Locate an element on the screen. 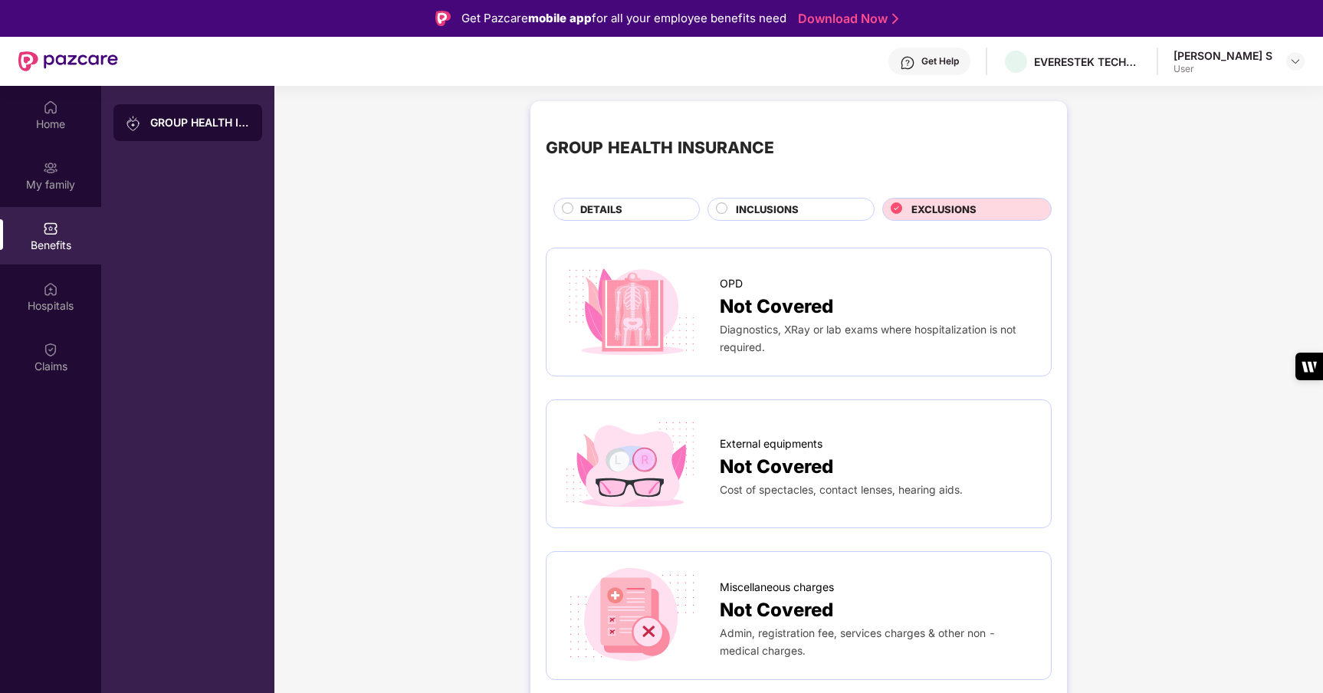 The width and height of the screenshot is (1323, 693). img: svg+xml;base64,PHN2ZyBpZD0iSG9tZSIgeG1sbnM9Imh0dHA6Ly93d3cudzMub3JnLzIwMDAvc3ZnIiB3aWR0aD0iMjAiIG... is located at coordinates (51, 107).